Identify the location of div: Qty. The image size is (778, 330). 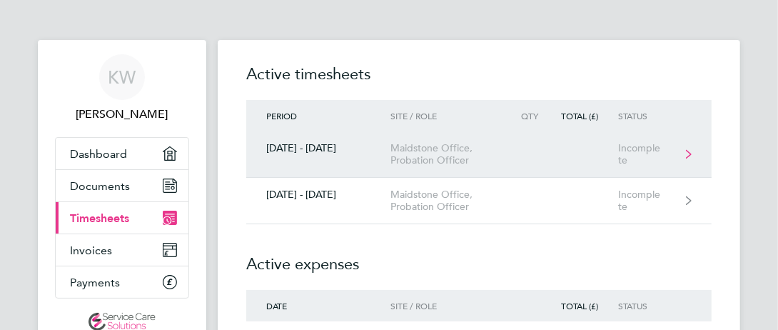
(535, 116).